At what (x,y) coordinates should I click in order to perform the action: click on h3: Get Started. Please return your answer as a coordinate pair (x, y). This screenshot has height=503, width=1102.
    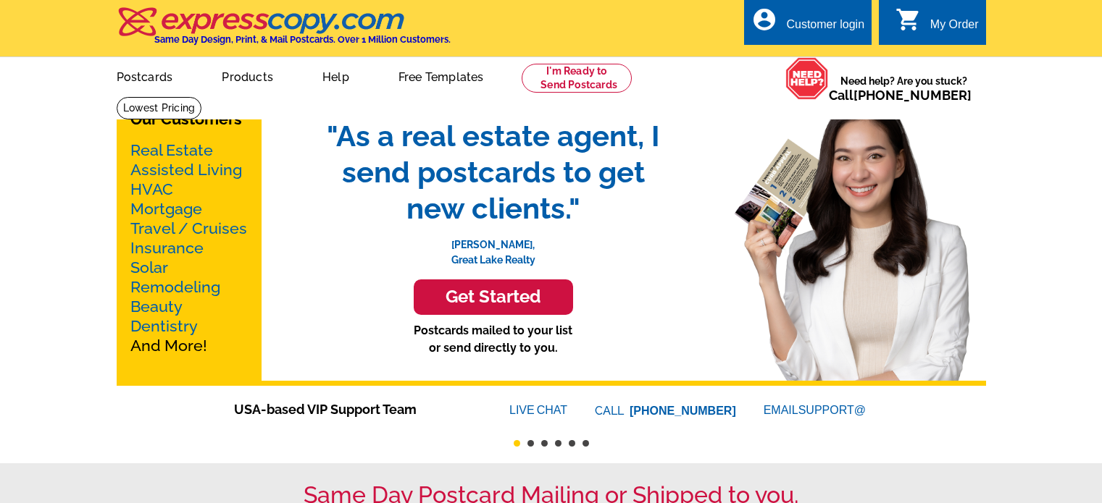
    Looking at the image, I should click on (493, 297).